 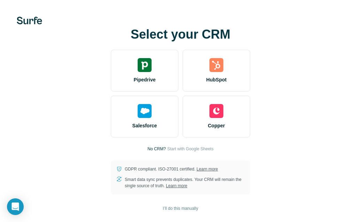 What do you see at coordinates (144, 80) in the screenshot?
I see `span: Pipedrive` at bounding box center [144, 80].